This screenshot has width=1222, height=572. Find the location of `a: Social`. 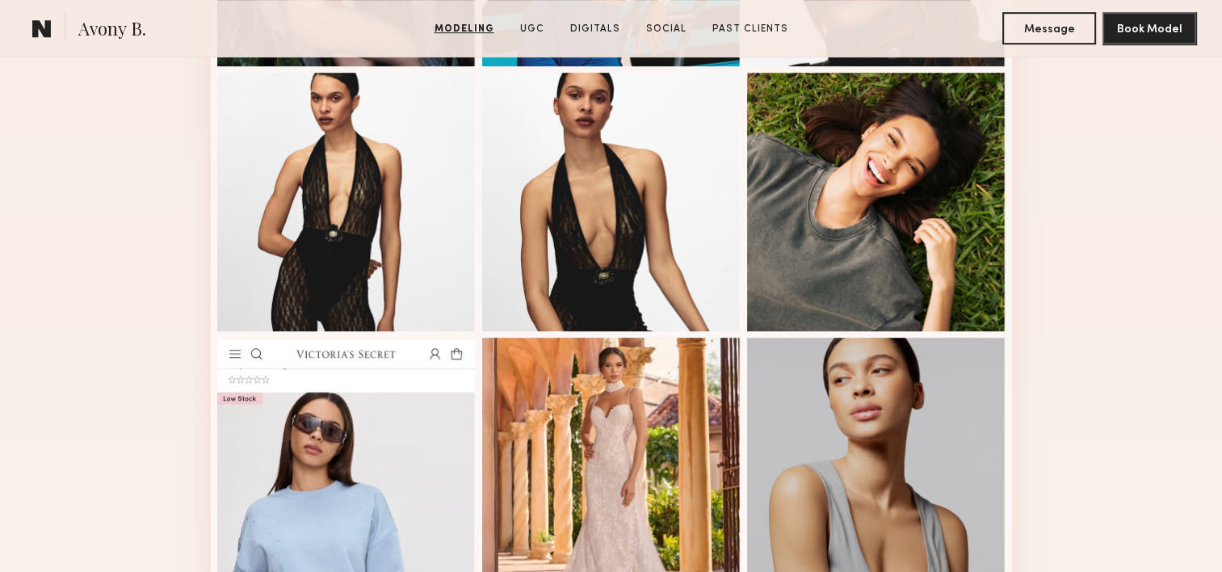

a: Social is located at coordinates (666, 29).